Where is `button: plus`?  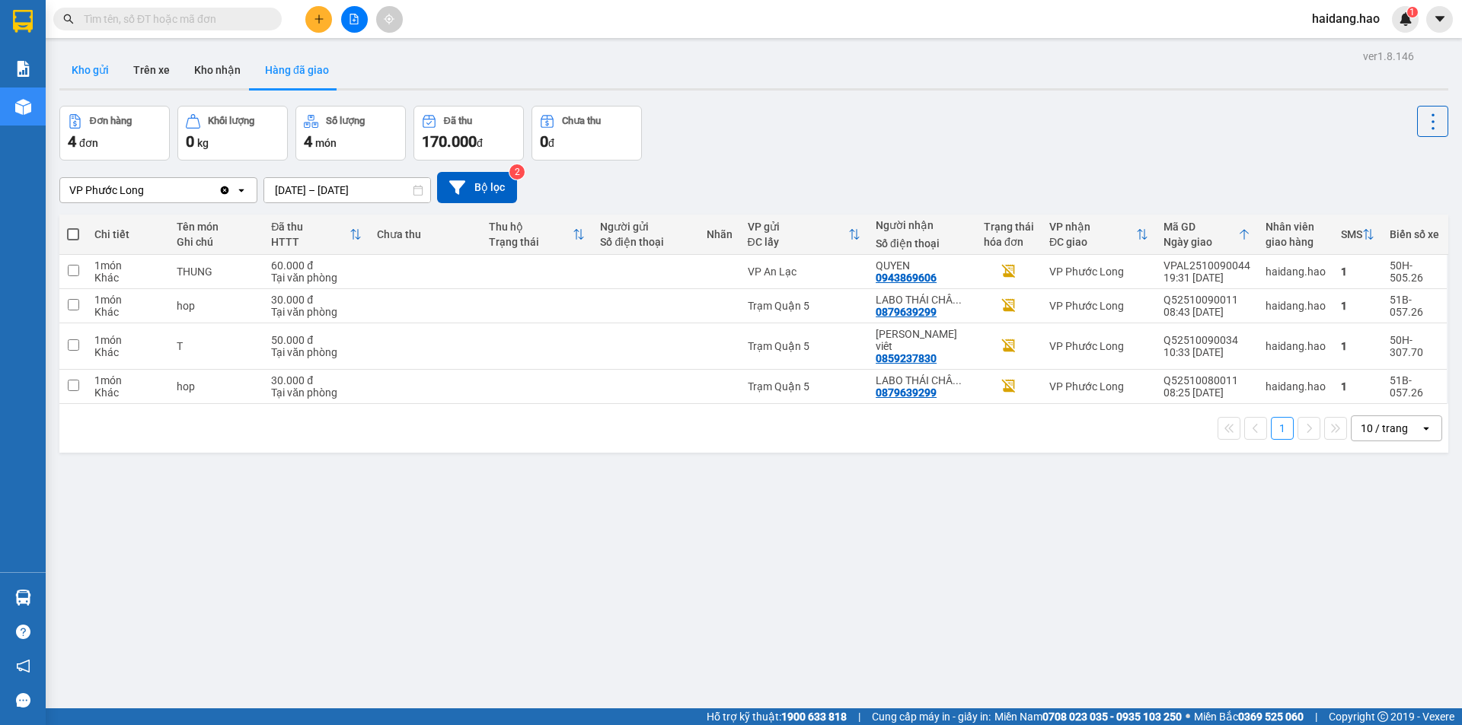 button: plus is located at coordinates (318, 19).